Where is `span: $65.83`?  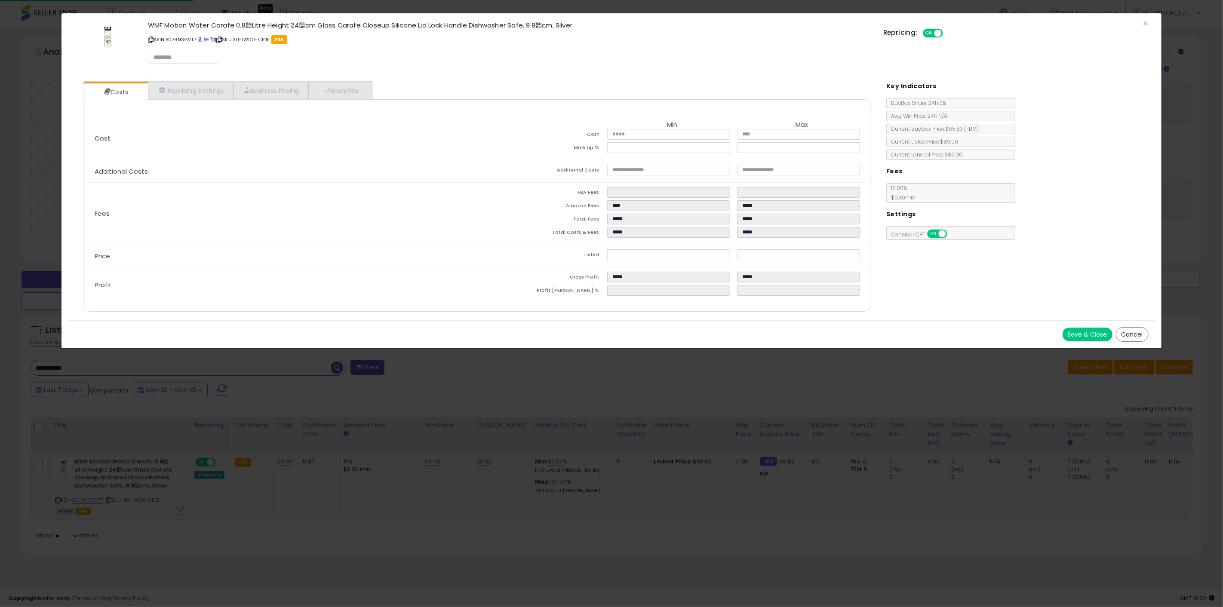 span: $65.83 is located at coordinates (962, 129).